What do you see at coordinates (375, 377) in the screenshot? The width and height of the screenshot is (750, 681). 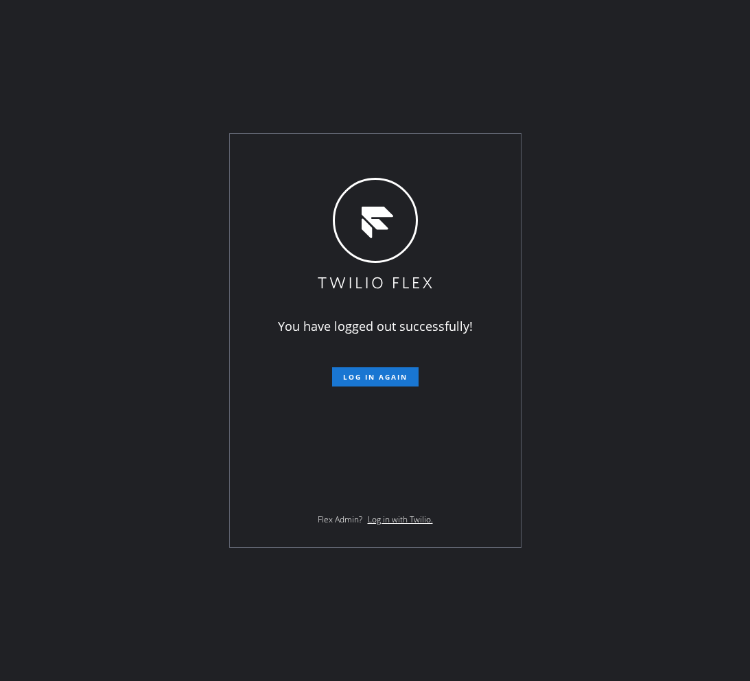 I see `button: Log in again` at bounding box center [375, 377].